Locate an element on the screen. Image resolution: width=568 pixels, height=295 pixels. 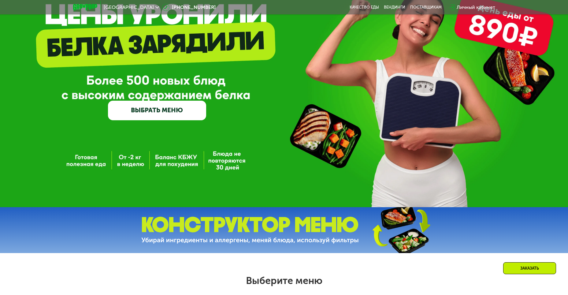
a: ВЫБРАТЬ МЕНЮ is located at coordinates (157, 110).